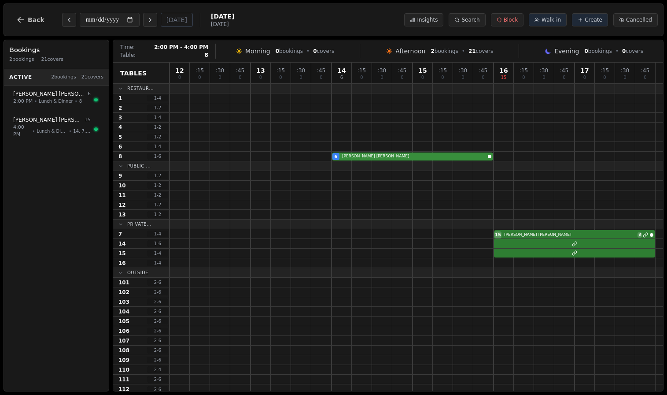 This screenshot has height=395, width=667. I want to click on span: bookings, so click(444, 51).